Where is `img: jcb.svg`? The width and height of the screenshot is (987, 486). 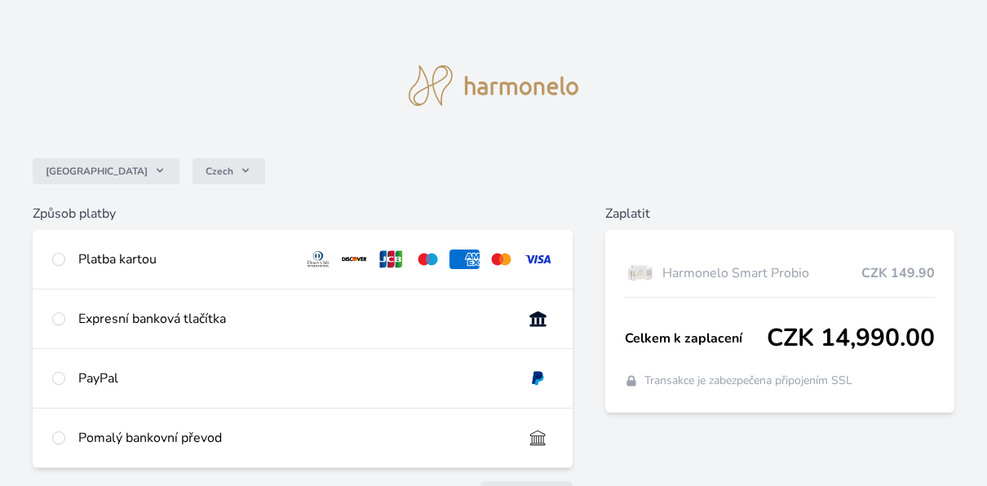 img: jcb.svg is located at coordinates (391, 259).